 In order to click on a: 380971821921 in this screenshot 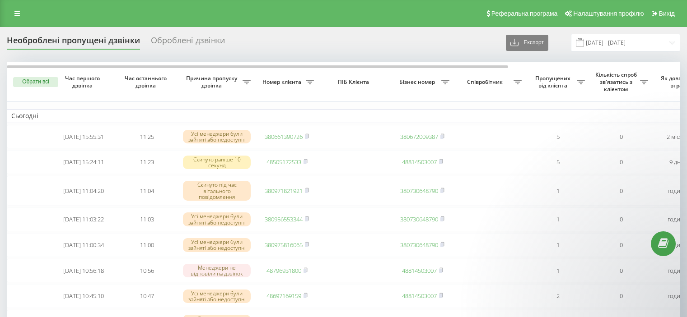, I will do `click(284, 191)`.